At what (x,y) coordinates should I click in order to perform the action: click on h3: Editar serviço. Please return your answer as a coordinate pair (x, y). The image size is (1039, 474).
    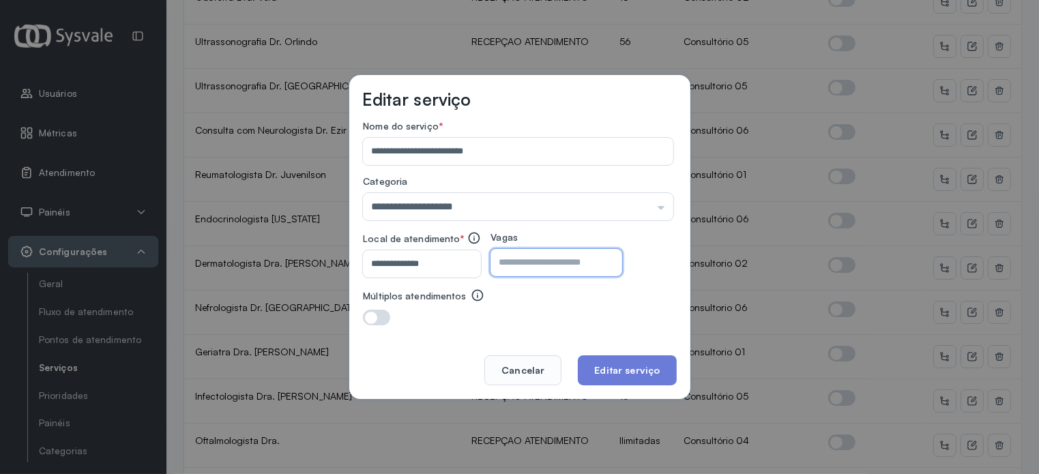
    Looking at the image, I should click on (417, 99).